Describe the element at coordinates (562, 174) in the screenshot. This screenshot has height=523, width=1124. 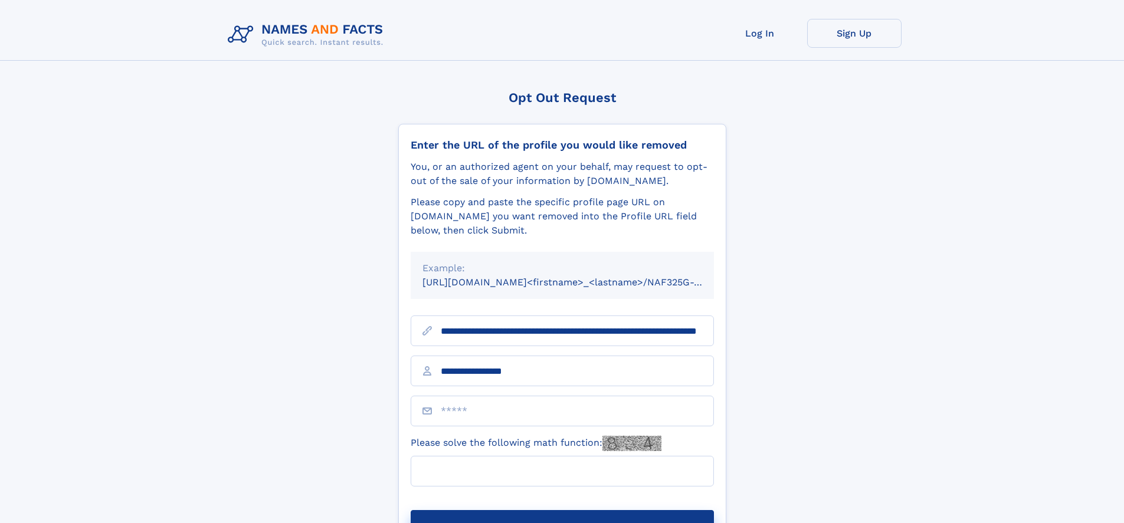
I see `div: You, or an authorized agent on your behalf, may request to opt-out of the sale of your informatio...` at that location.